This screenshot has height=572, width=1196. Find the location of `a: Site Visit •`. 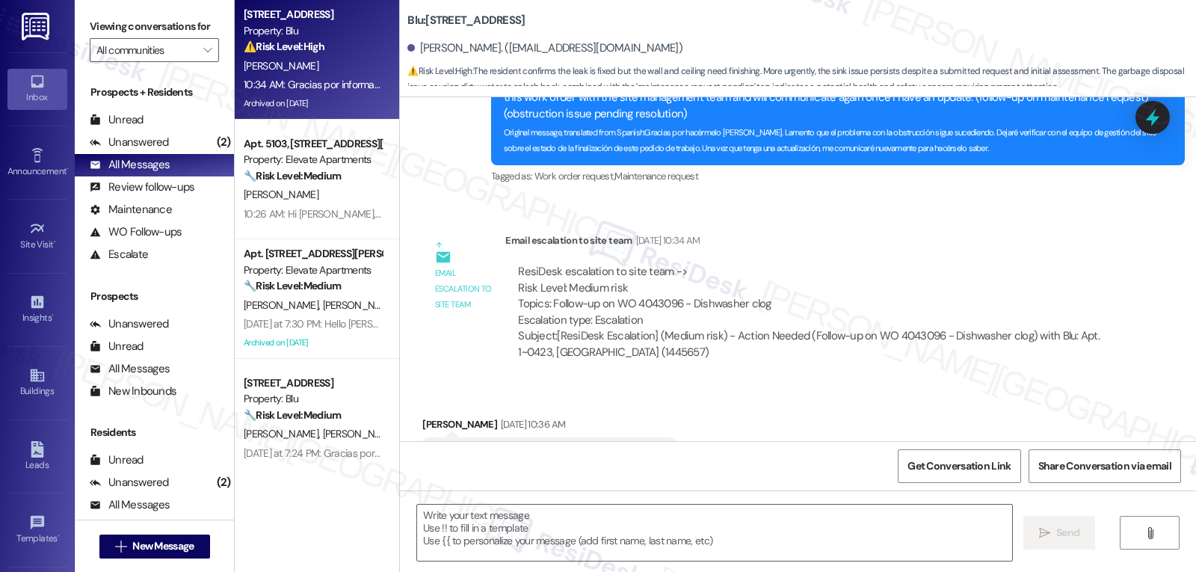

a: Site Visit • is located at coordinates (37, 236).